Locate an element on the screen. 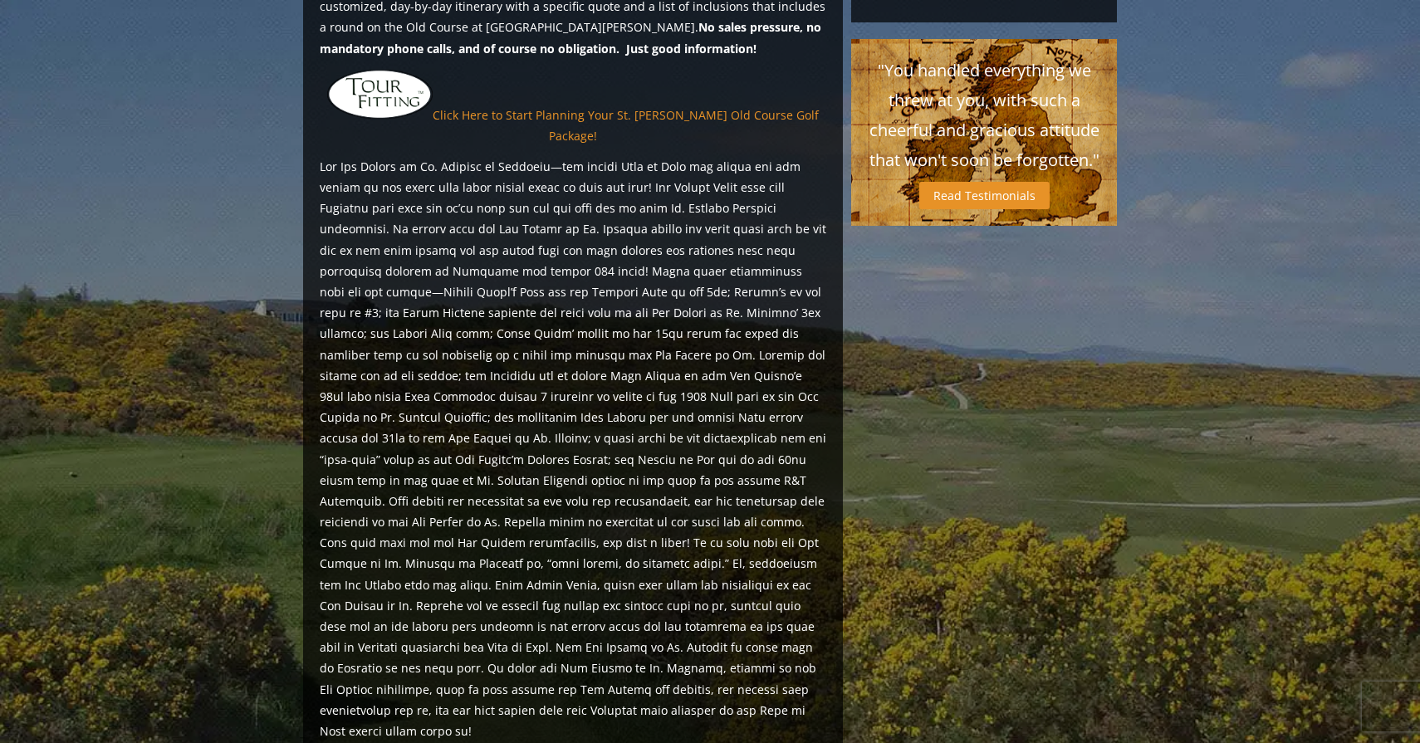  img: tourfitting-logo-large is located at coordinates (380, 94).